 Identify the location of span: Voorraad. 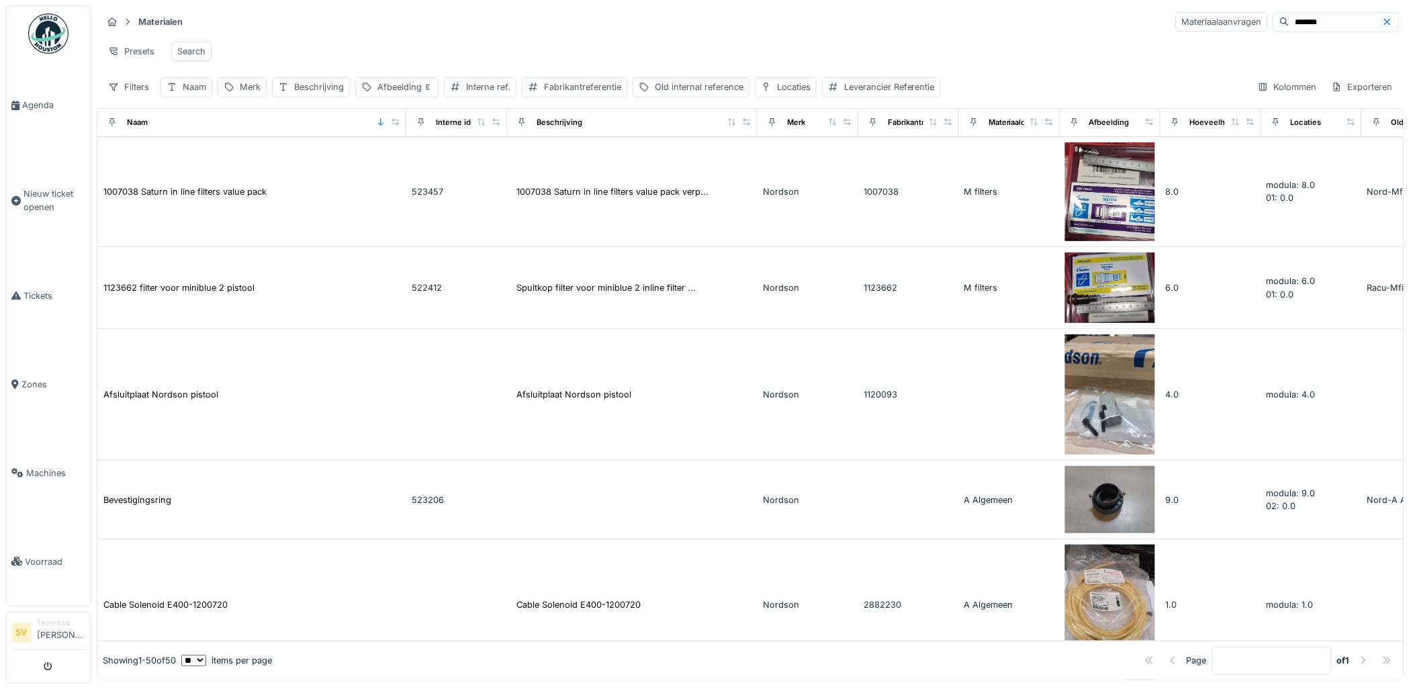
(55, 562).